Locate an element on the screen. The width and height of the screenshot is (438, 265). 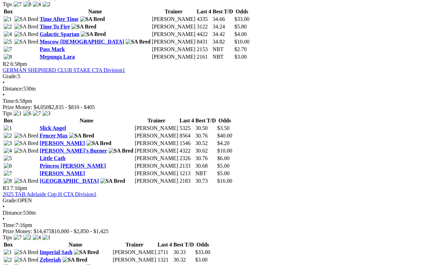
a: Time To Fire is located at coordinates (55, 26).